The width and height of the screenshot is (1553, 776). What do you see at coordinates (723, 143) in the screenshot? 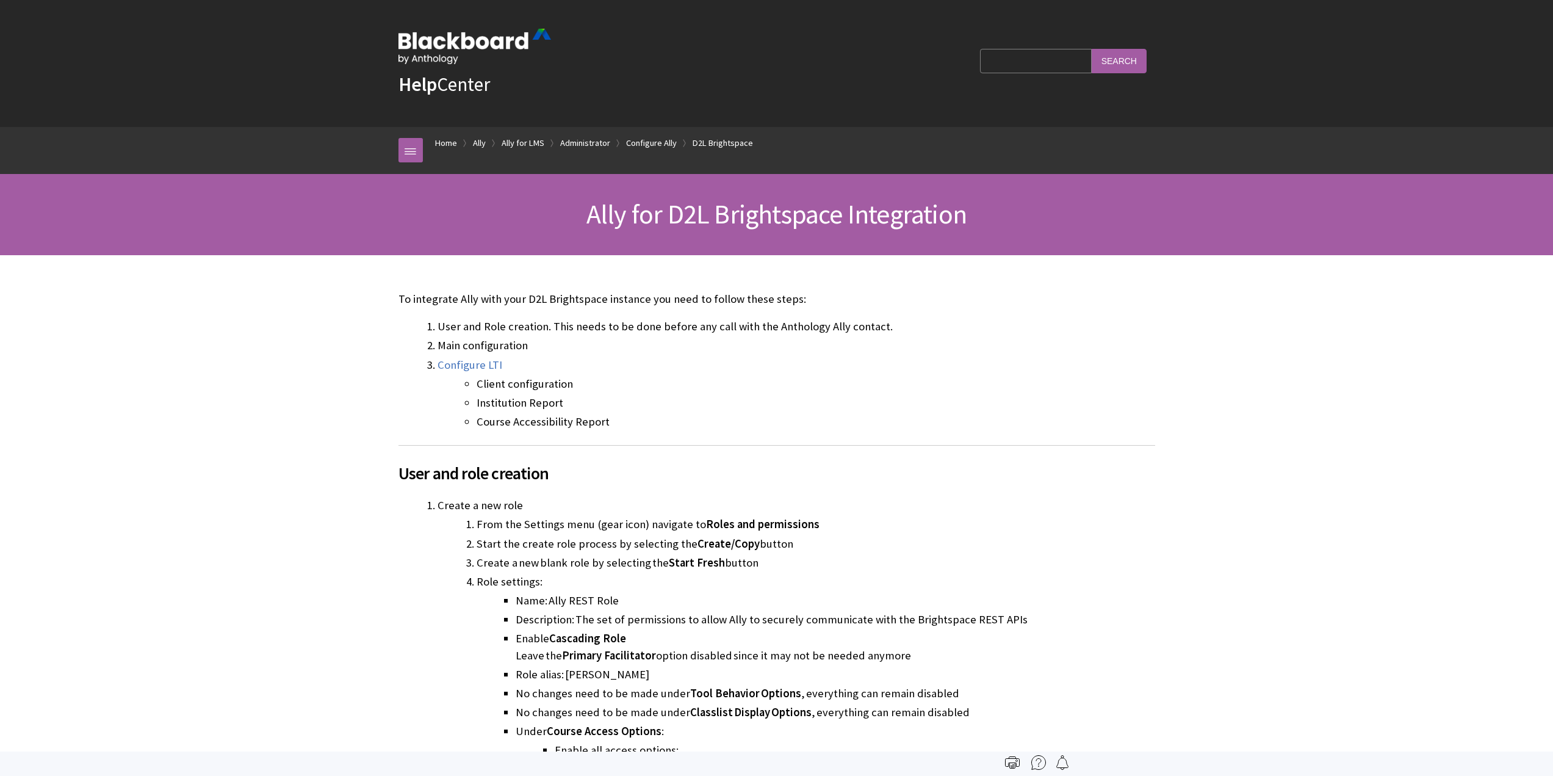
I see `a: D2L Brightspace` at bounding box center [723, 143].